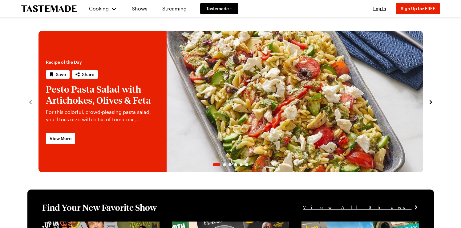 This screenshot has width=461, height=228. Describe the element at coordinates (30, 102) in the screenshot. I see `button: navigate to previous item` at that location.